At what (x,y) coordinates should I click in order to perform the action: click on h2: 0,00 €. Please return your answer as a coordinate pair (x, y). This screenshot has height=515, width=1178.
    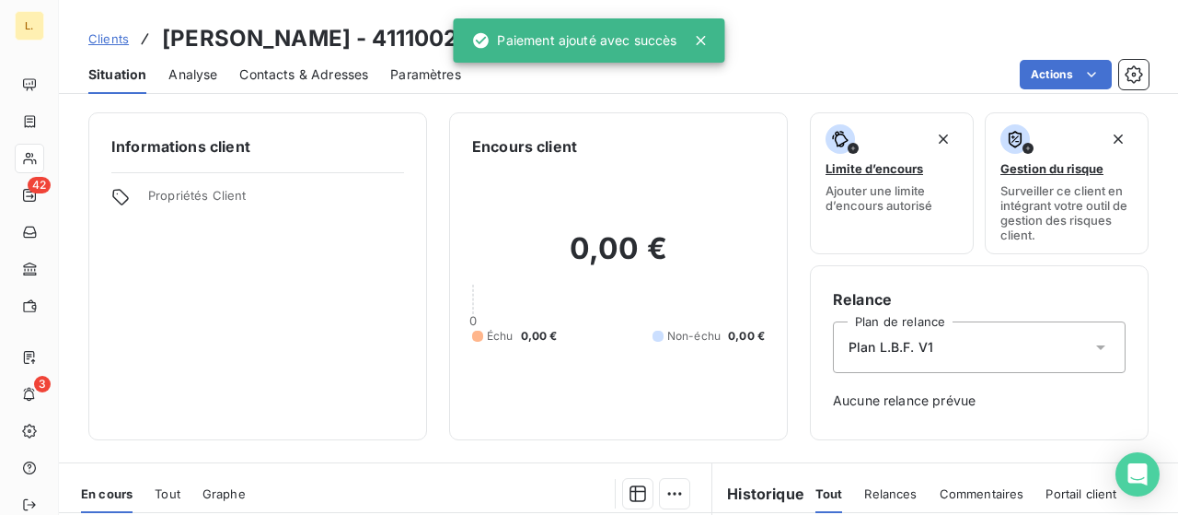
    Looking at the image, I should click on (619, 258).